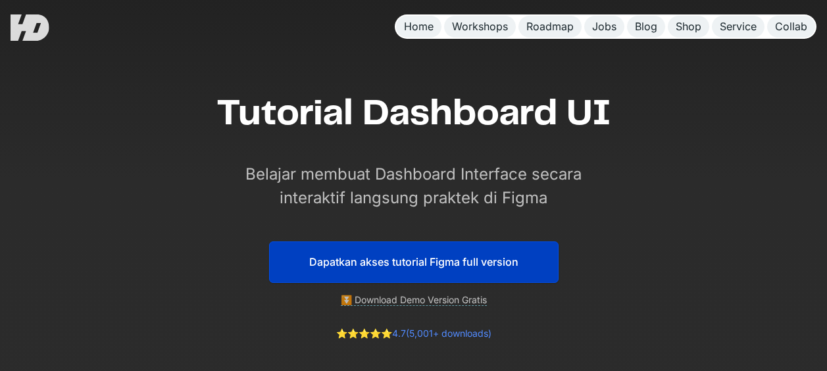 This screenshot has height=371, width=827. I want to click on div: 4.7, so click(414, 334).